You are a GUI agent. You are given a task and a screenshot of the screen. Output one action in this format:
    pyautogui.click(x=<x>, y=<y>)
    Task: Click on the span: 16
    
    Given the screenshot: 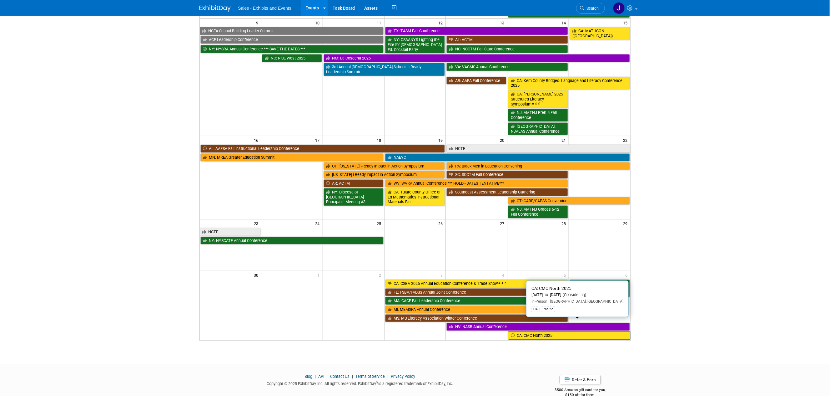 What is the action you would take?
    pyautogui.click(x=257, y=140)
    